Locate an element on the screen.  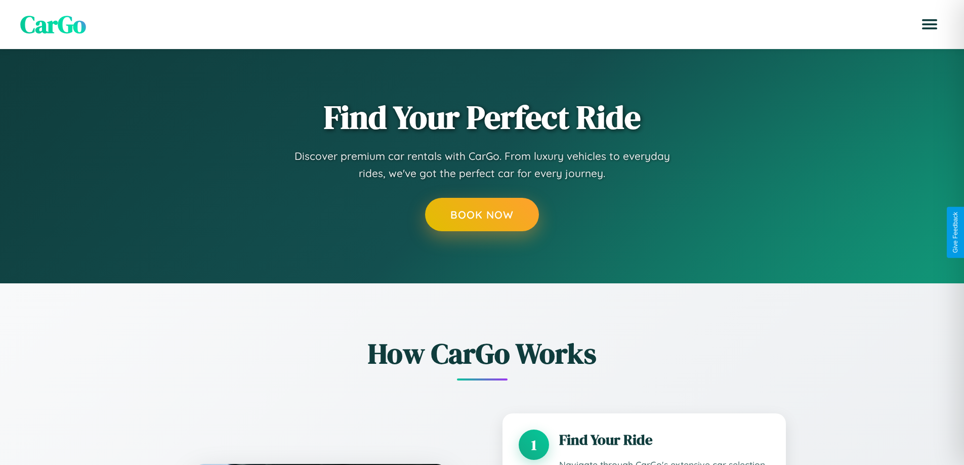
h1: Find Your Perfect Ride is located at coordinates (482, 117).